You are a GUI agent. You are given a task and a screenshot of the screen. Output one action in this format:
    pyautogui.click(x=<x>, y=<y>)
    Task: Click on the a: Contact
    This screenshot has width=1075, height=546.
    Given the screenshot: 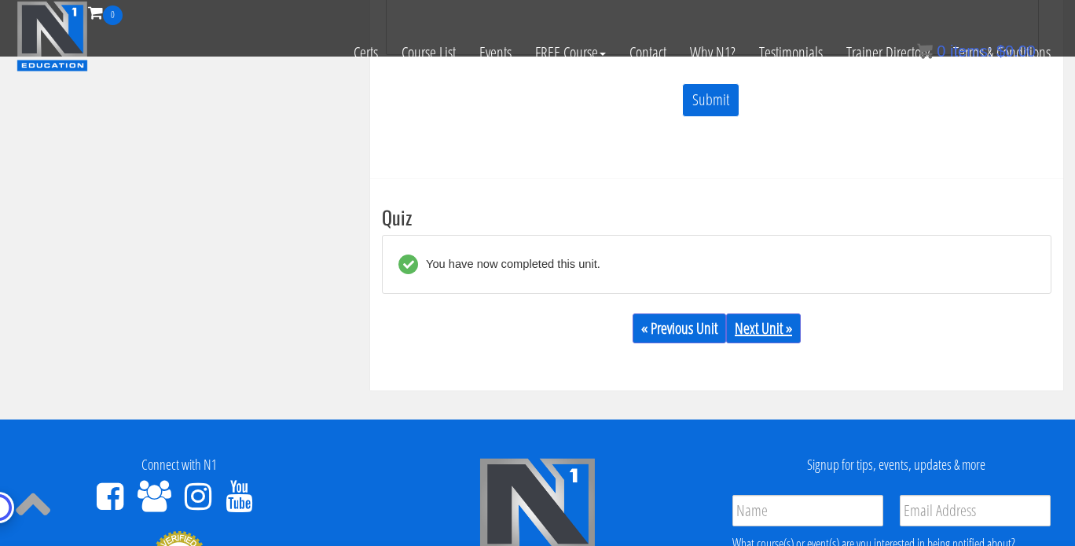 What is the action you would take?
    pyautogui.click(x=648, y=53)
    